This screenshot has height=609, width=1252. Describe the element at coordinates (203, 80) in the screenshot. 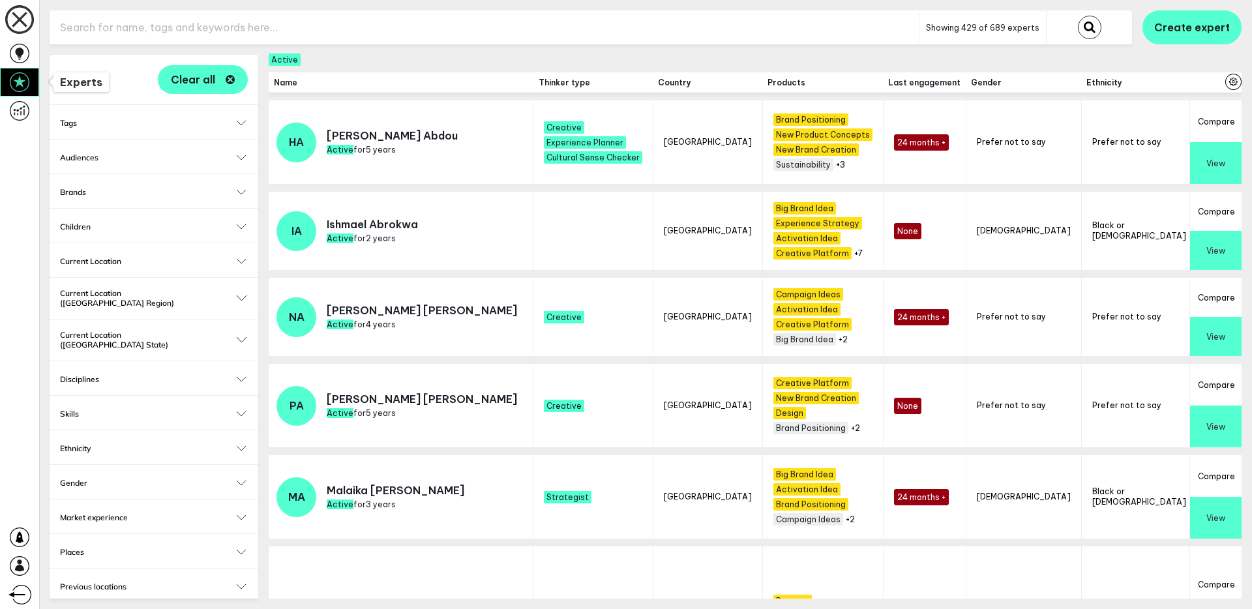

I see `button: Clear all` at that location.